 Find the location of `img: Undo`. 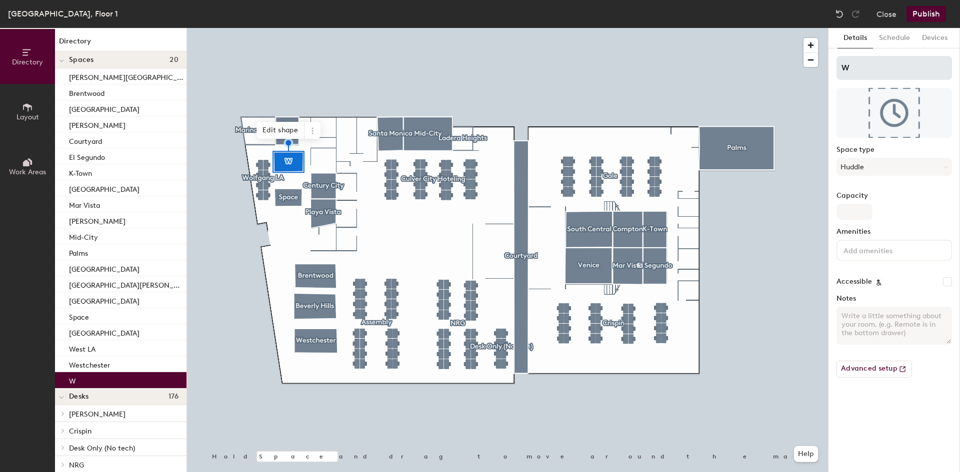

img: Undo is located at coordinates (839, 14).